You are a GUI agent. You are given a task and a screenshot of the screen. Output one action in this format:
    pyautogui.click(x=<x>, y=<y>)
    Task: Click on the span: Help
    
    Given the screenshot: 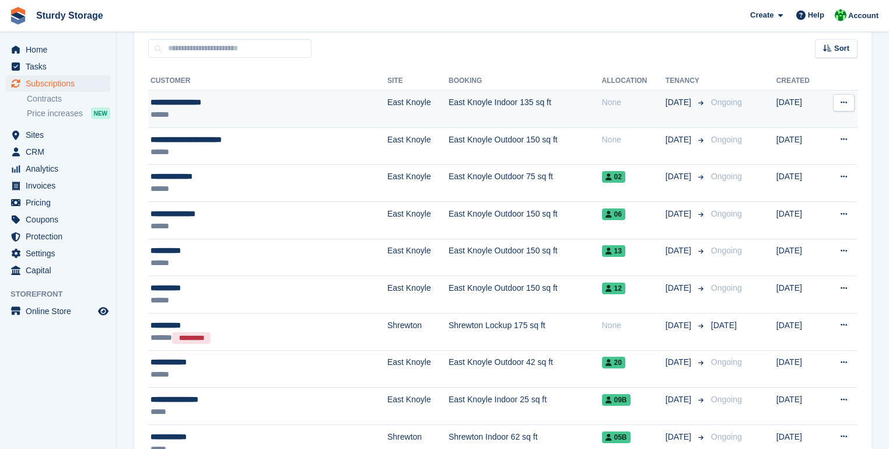 What is the action you would take?
    pyautogui.click(x=816, y=15)
    